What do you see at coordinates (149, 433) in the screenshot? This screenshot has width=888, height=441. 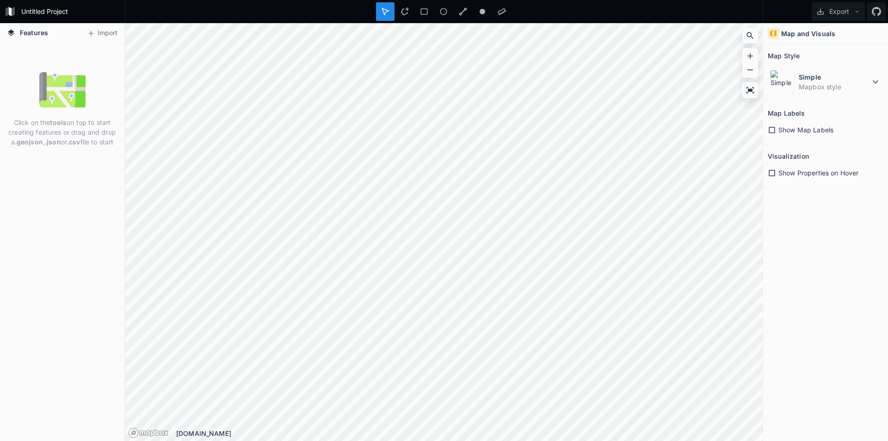 I see `a: Mapbox logo` at bounding box center [149, 433].